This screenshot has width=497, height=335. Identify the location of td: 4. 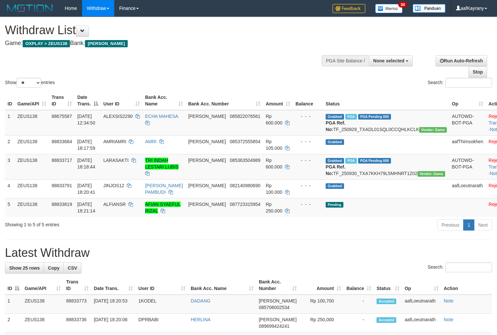
(10, 189).